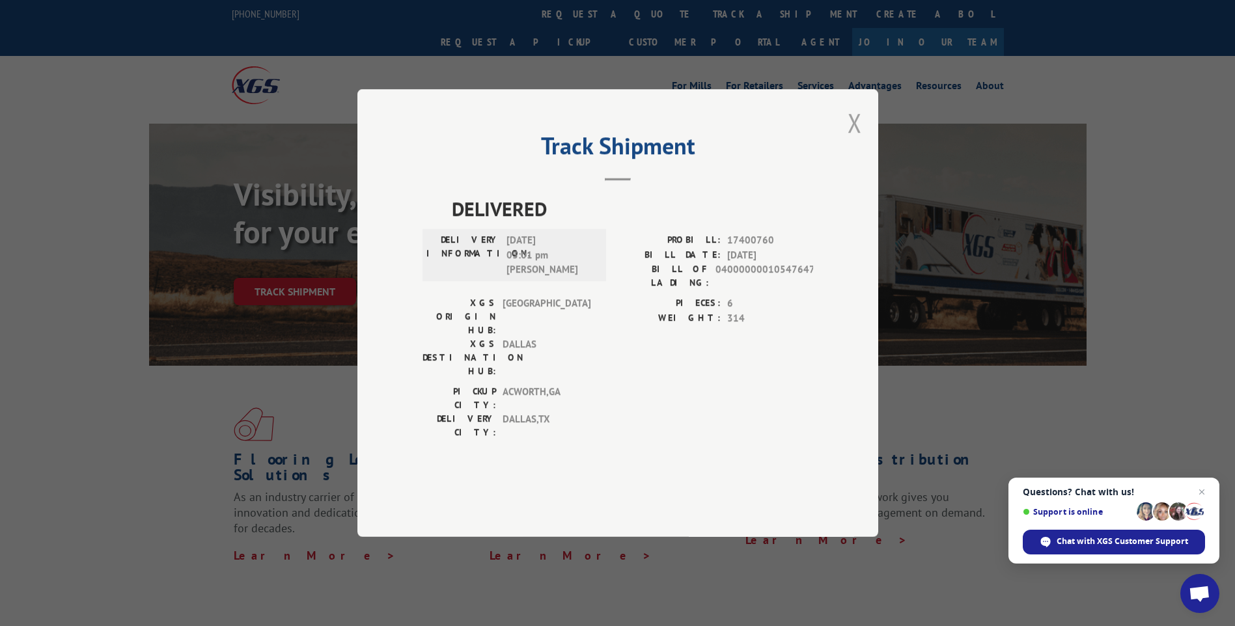 This screenshot has width=1235, height=626. Describe the element at coordinates (1202, 492) in the screenshot. I see `span: Close chat` at that location.